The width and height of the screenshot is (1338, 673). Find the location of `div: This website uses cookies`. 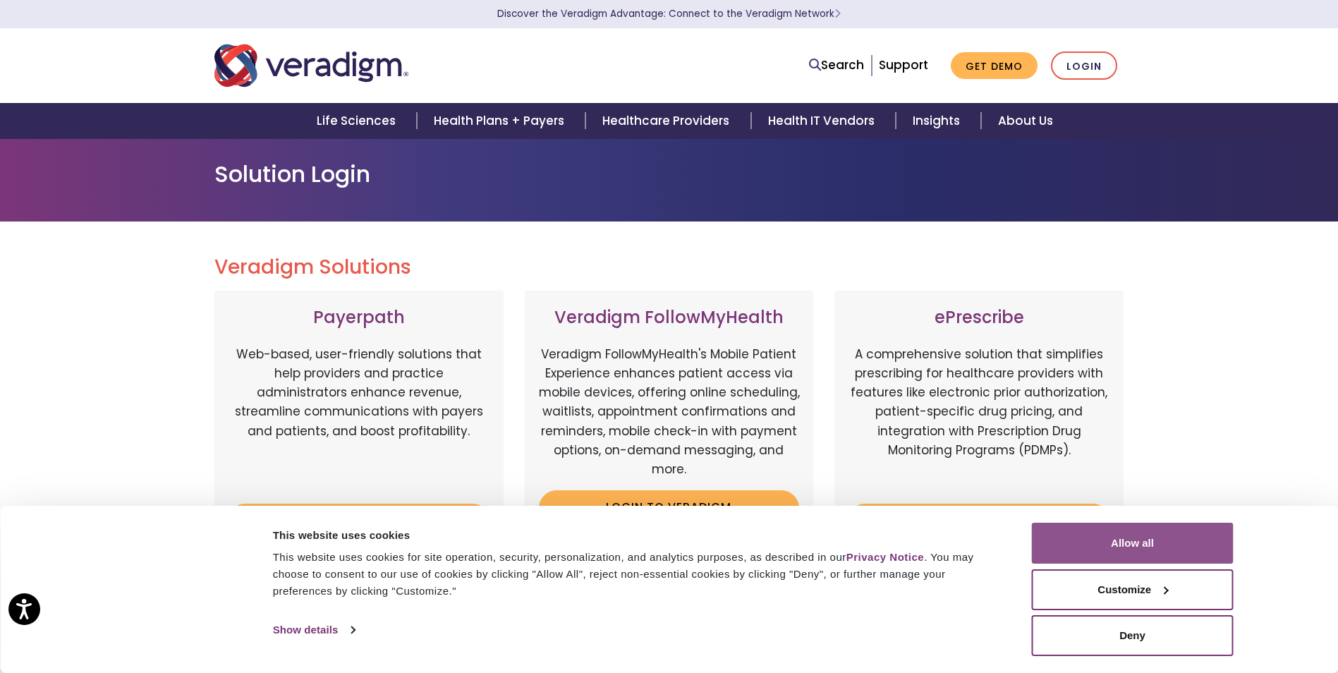

div: This website uses cookies is located at coordinates (636, 535).